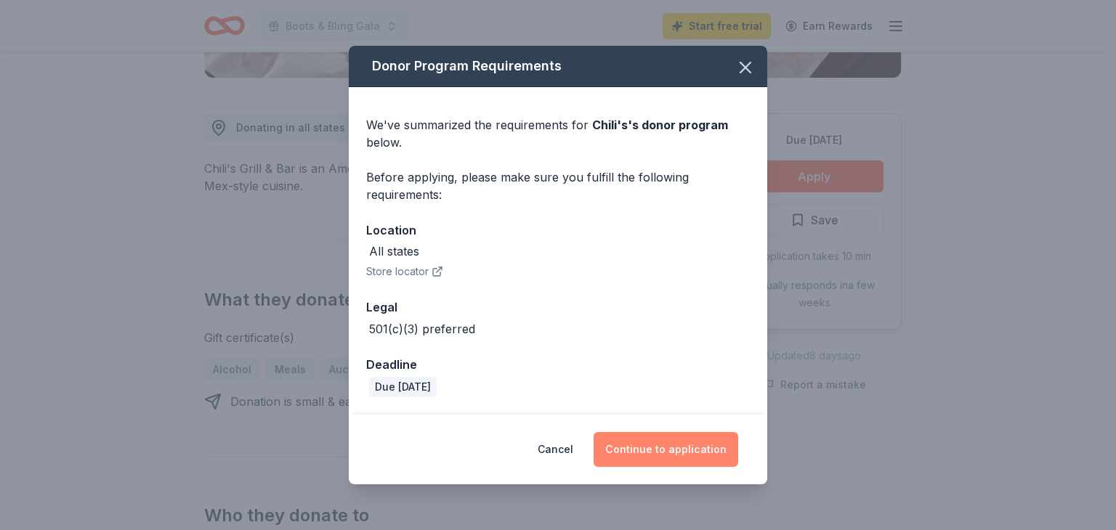 The image size is (1116, 530). Describe the element at coordinates (558, 365) in the screenshot. I see `div: Deadline` at that location.